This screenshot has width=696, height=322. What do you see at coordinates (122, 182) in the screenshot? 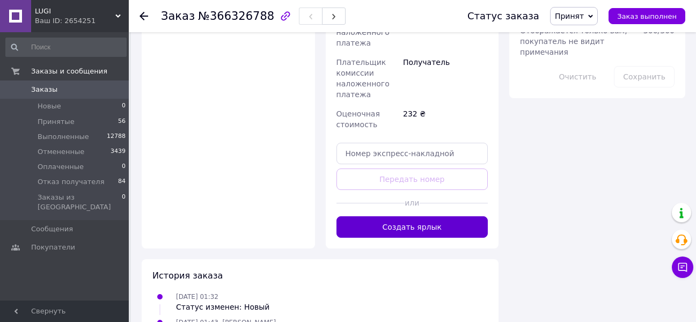
I see `span: 84` at bounding box center [122, 182].